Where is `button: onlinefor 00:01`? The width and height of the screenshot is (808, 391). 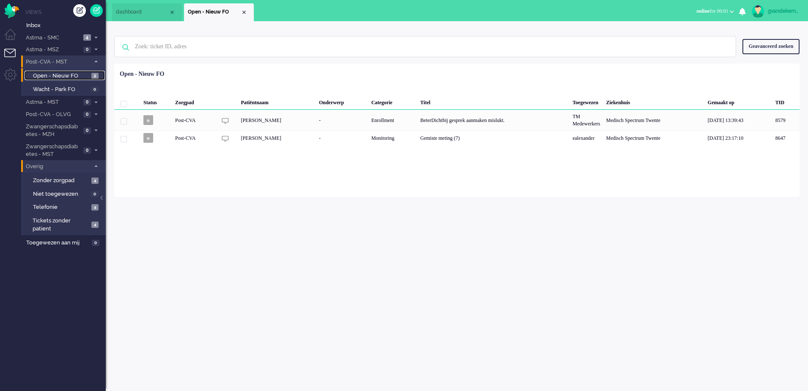 button: onlinefor 00:01 is located at coordinates (715, 11).